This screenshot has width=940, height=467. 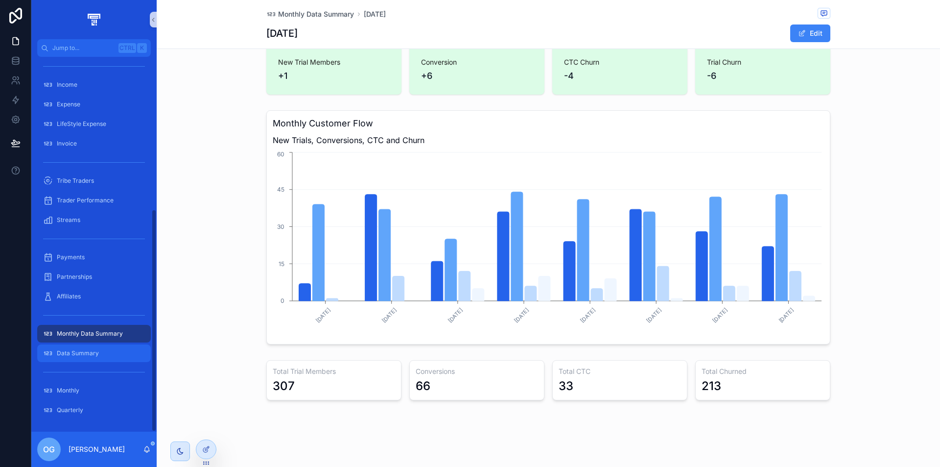 I want to click on h3: Conversions, so click(x=477, y=371).